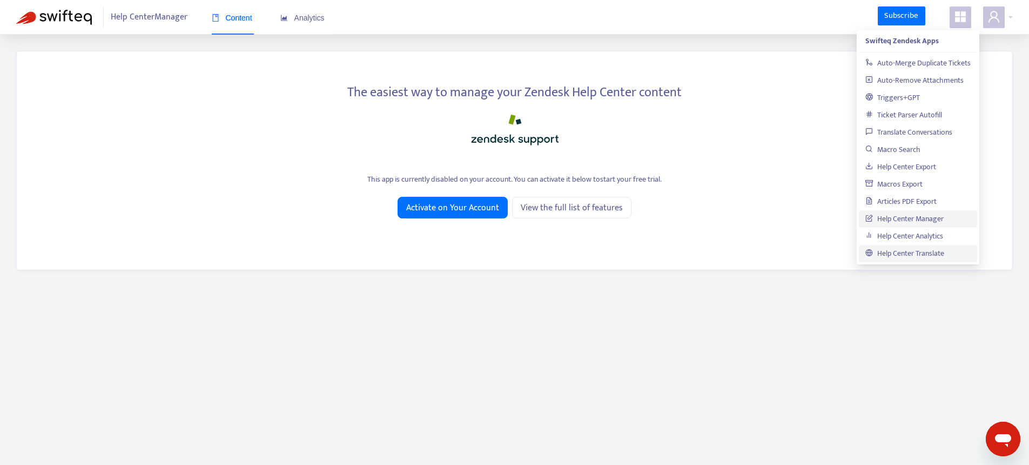 The height and width of the screenshot is (465, 1029). Describe the element at coordinates (514, 179) in the screenshot. I see `div: This app is currently disabled on your account. You can activate it below to start your free trial .` at that location.